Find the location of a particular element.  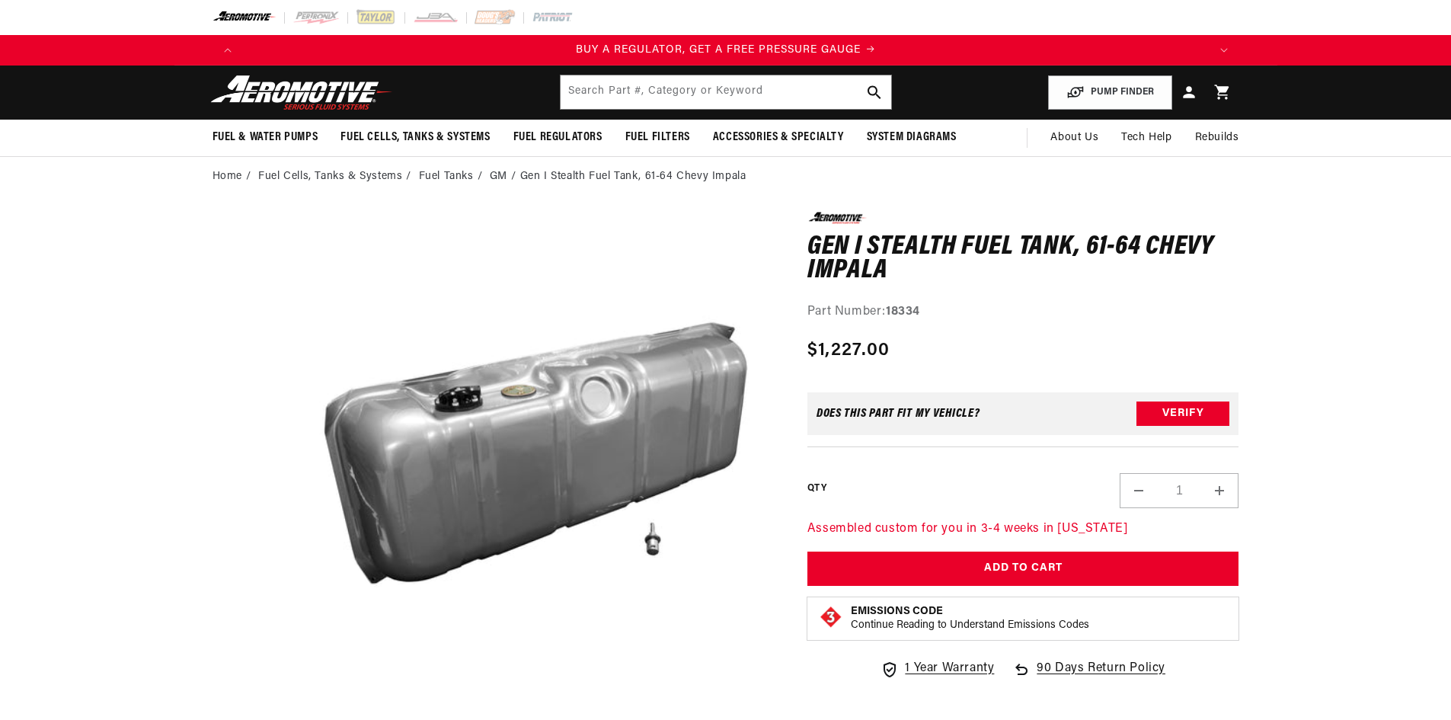

summary: System Diagrams is located at coordinates (912, 137).